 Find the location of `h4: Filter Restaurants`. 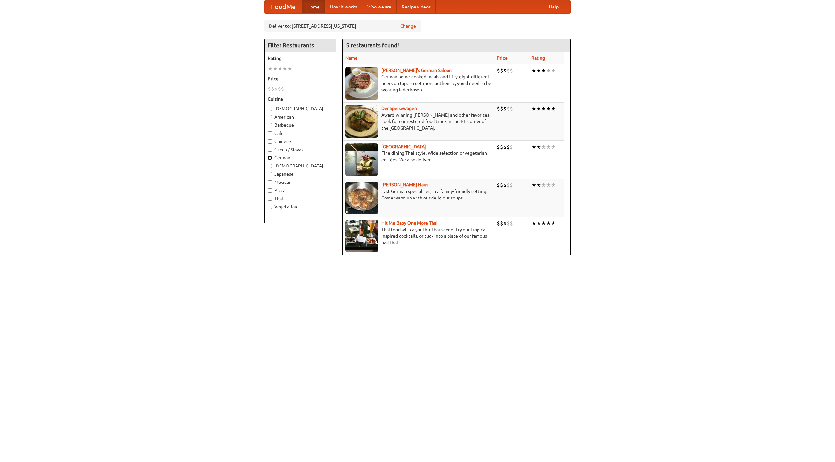

h4: Filter Restaurants is located at coordinates (300, 45).